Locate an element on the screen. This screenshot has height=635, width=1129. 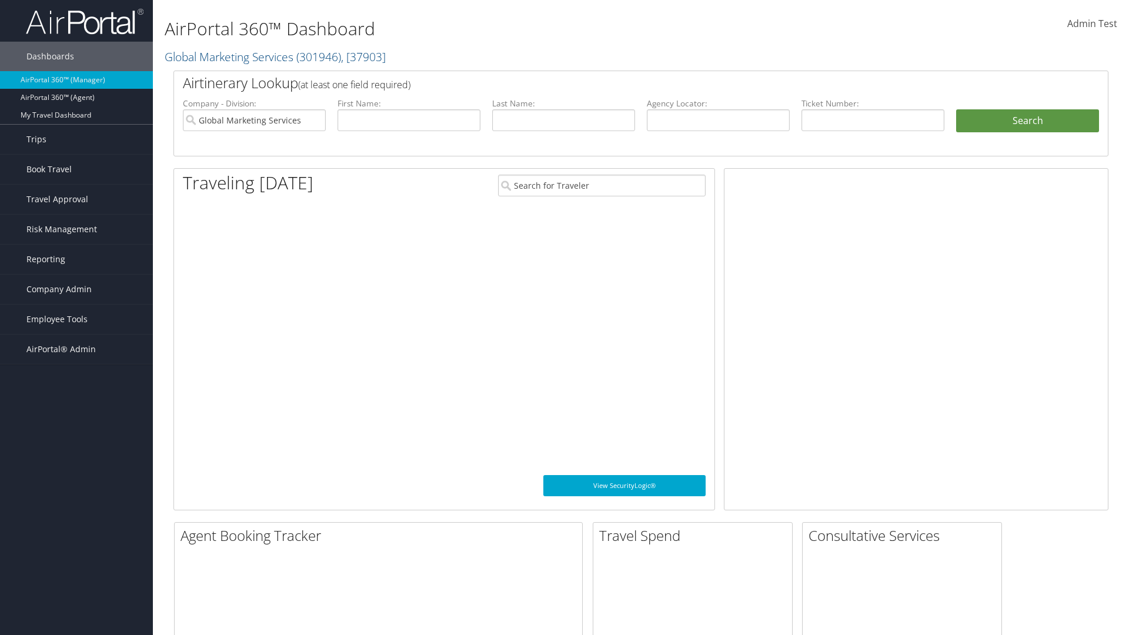
span: Trips is located at coordinates (36, 139).